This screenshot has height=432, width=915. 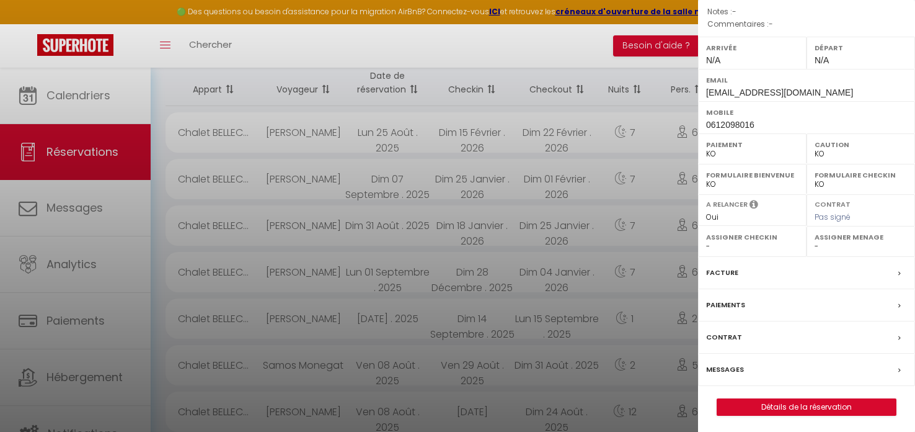 I want to click on label: Facture, so click(x=722, y=272).